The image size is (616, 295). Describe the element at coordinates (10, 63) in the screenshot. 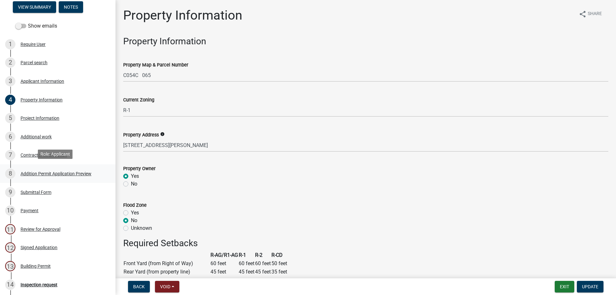

I see `div: 2` at that location.